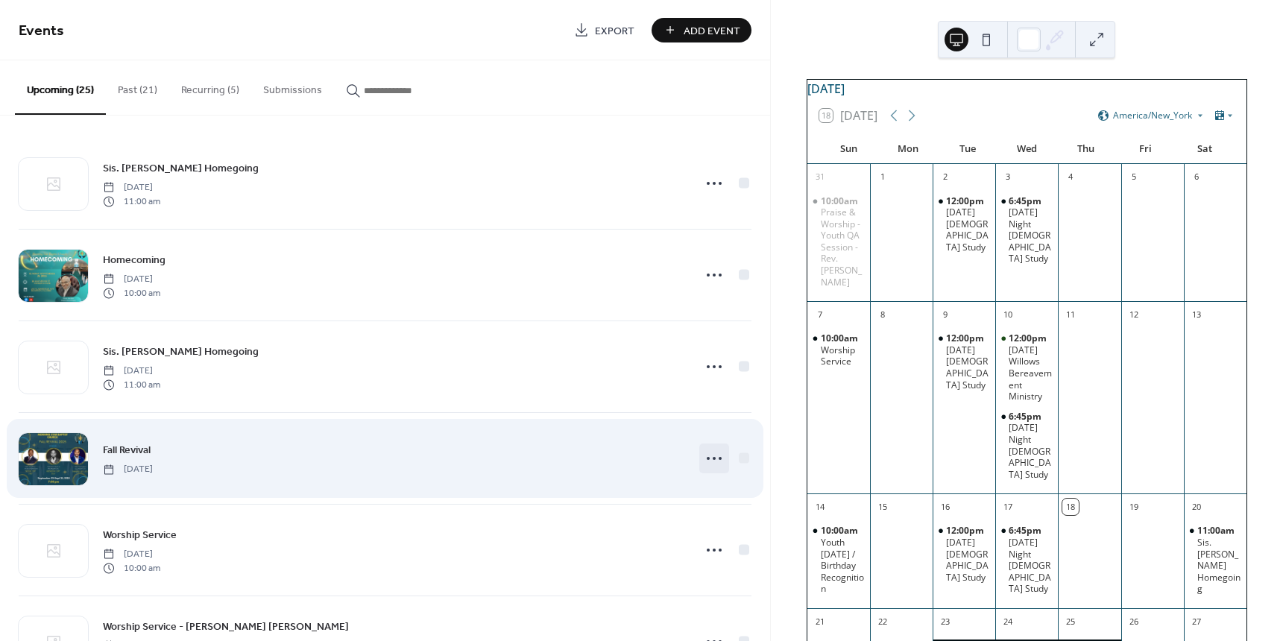 This screenshot has width=1283, height=641. I want to click on div: 22, so click(883, 622).